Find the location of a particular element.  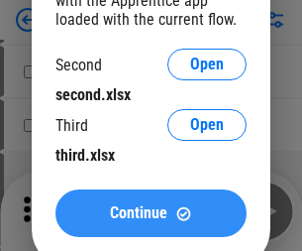

span: Continue is located at coordinates (139, 213).